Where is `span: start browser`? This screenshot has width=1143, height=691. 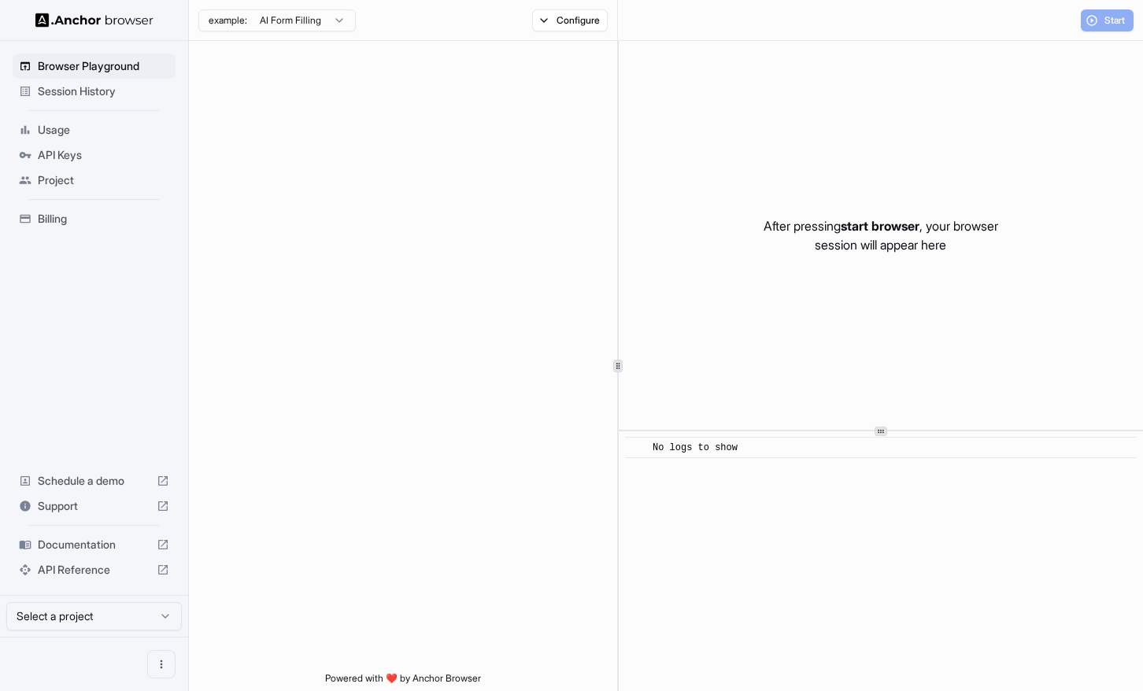
span: start browser is located at coordinates (880, 226).